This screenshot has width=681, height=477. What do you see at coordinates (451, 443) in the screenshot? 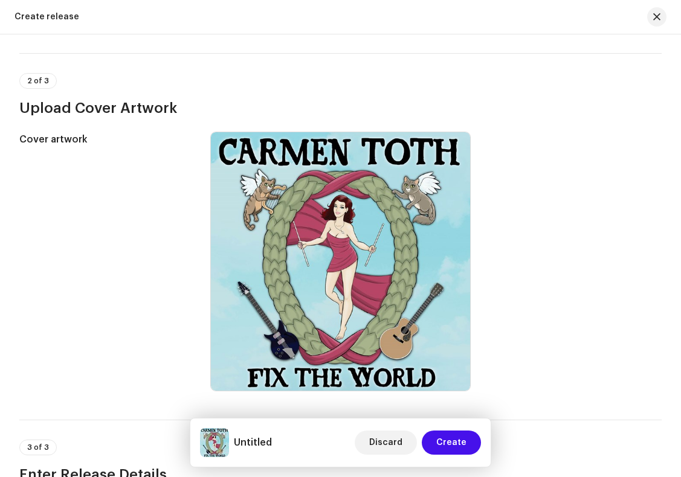
I see `button: Create` at bounding box center [451, 443].